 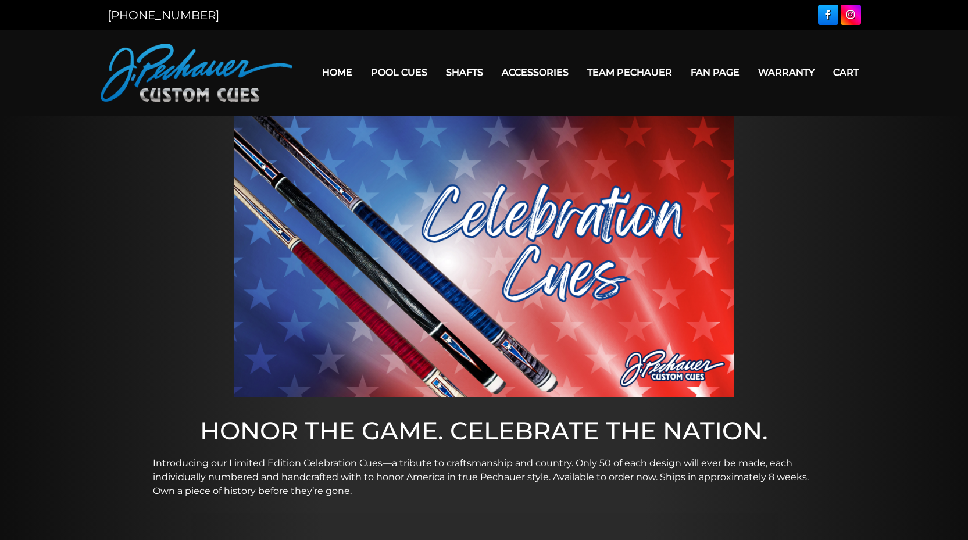 I want to click on a: Pool Cues, so click(x=399, y=72).